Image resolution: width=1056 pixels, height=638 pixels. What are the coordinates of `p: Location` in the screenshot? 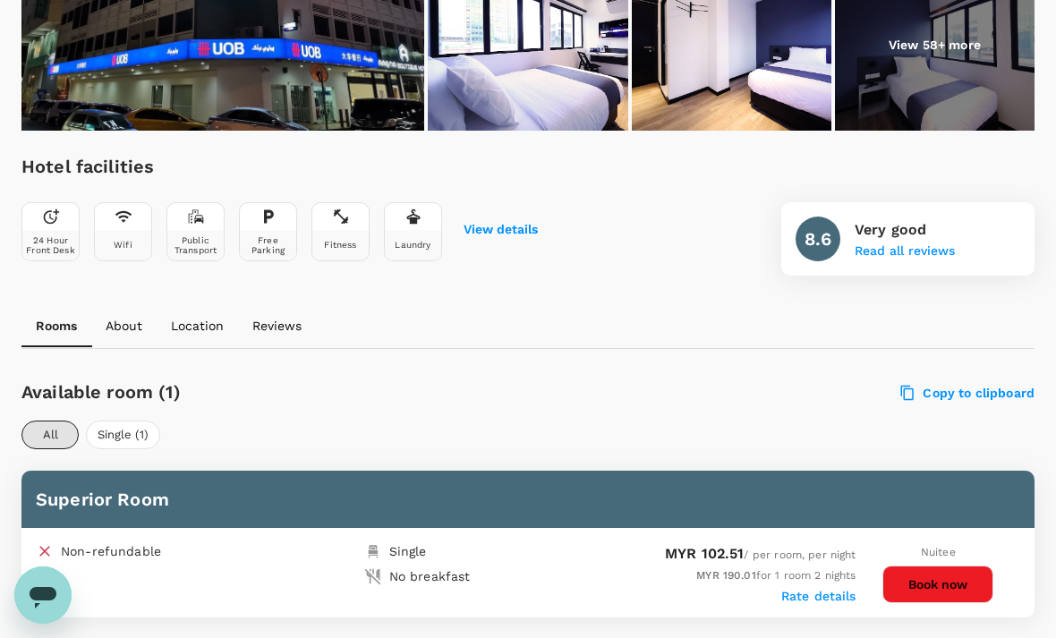 It's located at (197, 326).